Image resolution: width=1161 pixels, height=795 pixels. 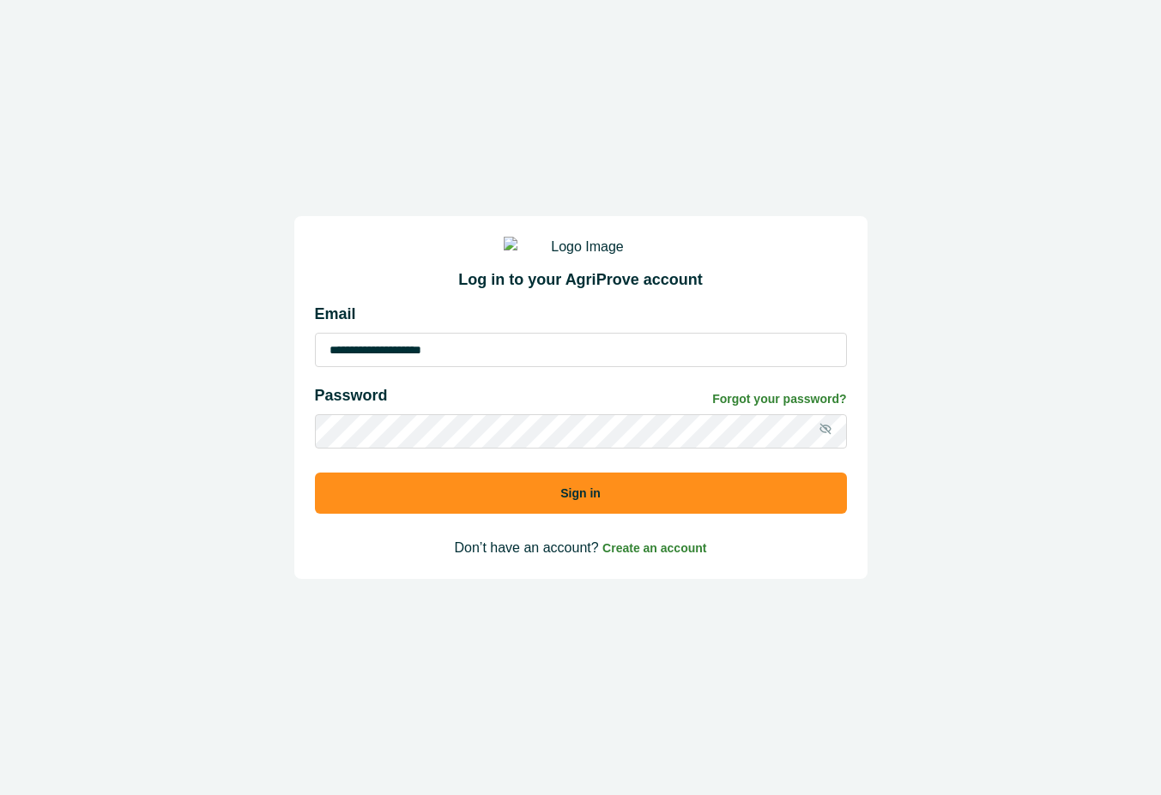 What do you see at coordinates (351, 396) in the screenshot?
I see `p: Password` at bounding box center [351, 396].